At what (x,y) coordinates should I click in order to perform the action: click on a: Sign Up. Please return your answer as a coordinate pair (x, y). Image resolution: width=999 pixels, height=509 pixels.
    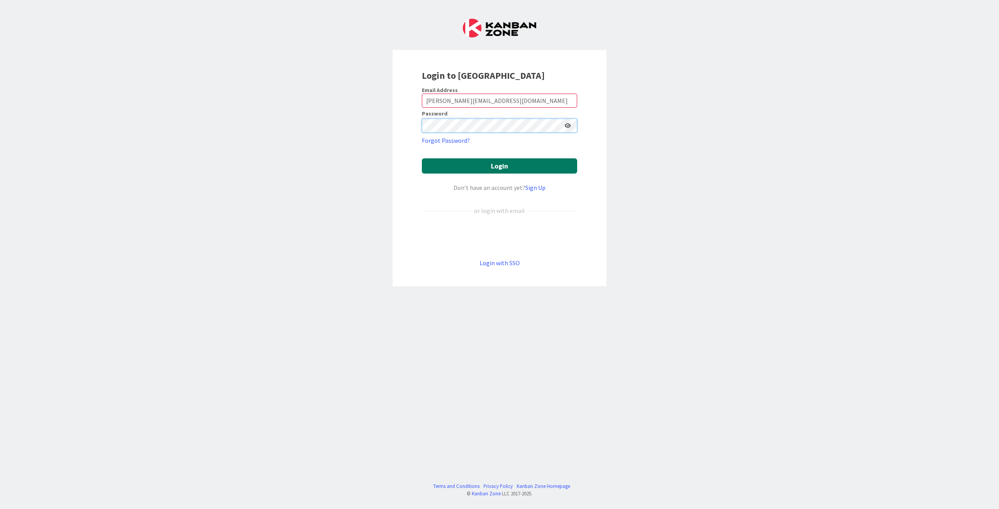
    Looking at the image, I should click on (535, 188).